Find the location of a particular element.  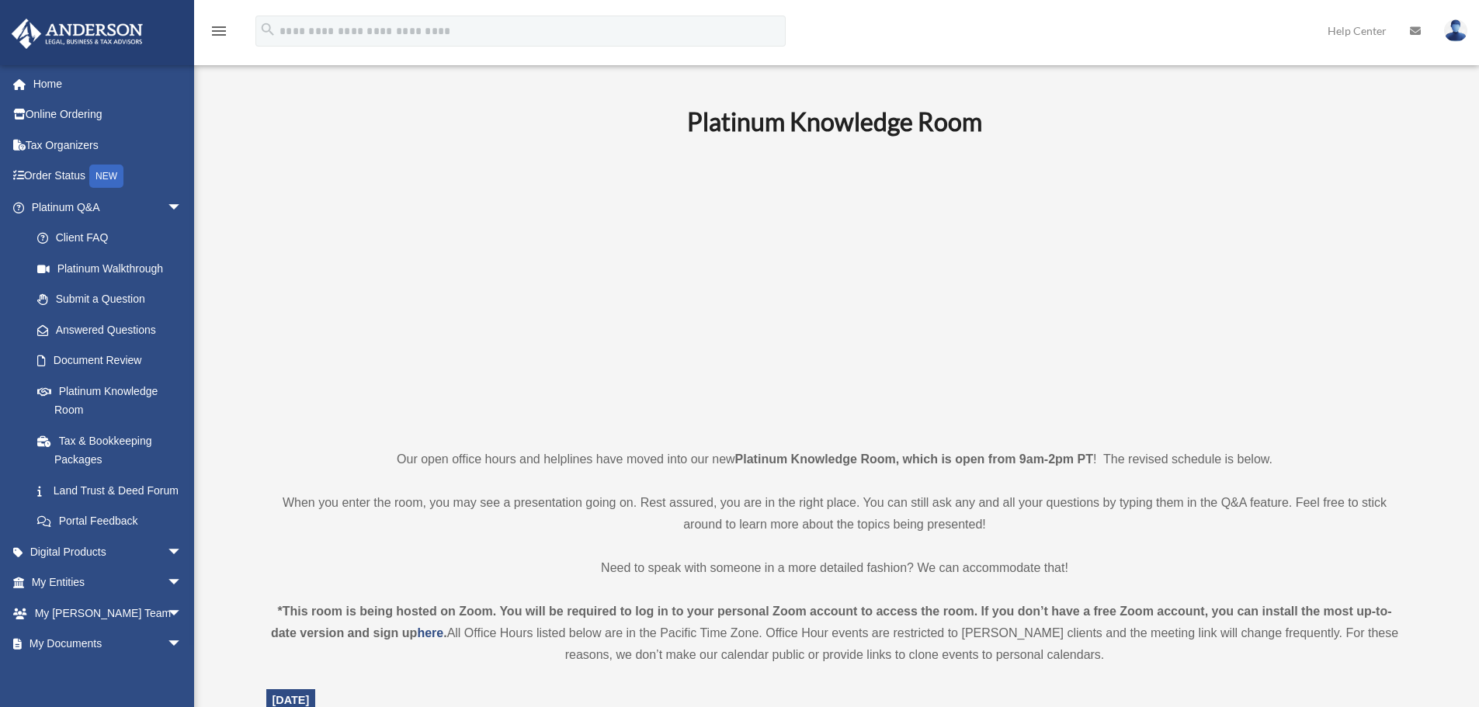

p: When you enter the room, you may see a presentation going on. Rest assured, you are in the right ... is located at coordinates (835, 514).